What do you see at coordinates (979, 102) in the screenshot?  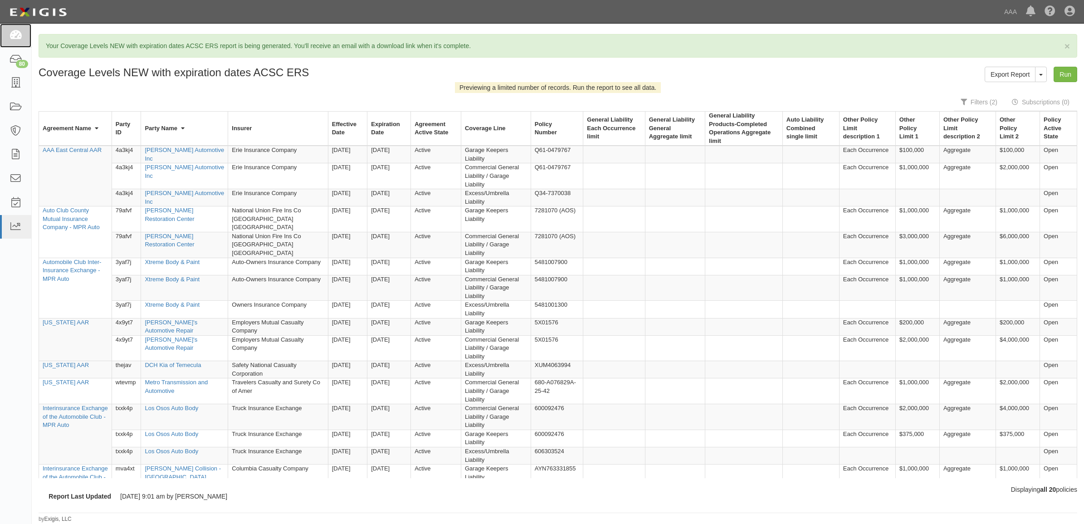 I see `a: Filters (2)` at bounding box center [979, 102].